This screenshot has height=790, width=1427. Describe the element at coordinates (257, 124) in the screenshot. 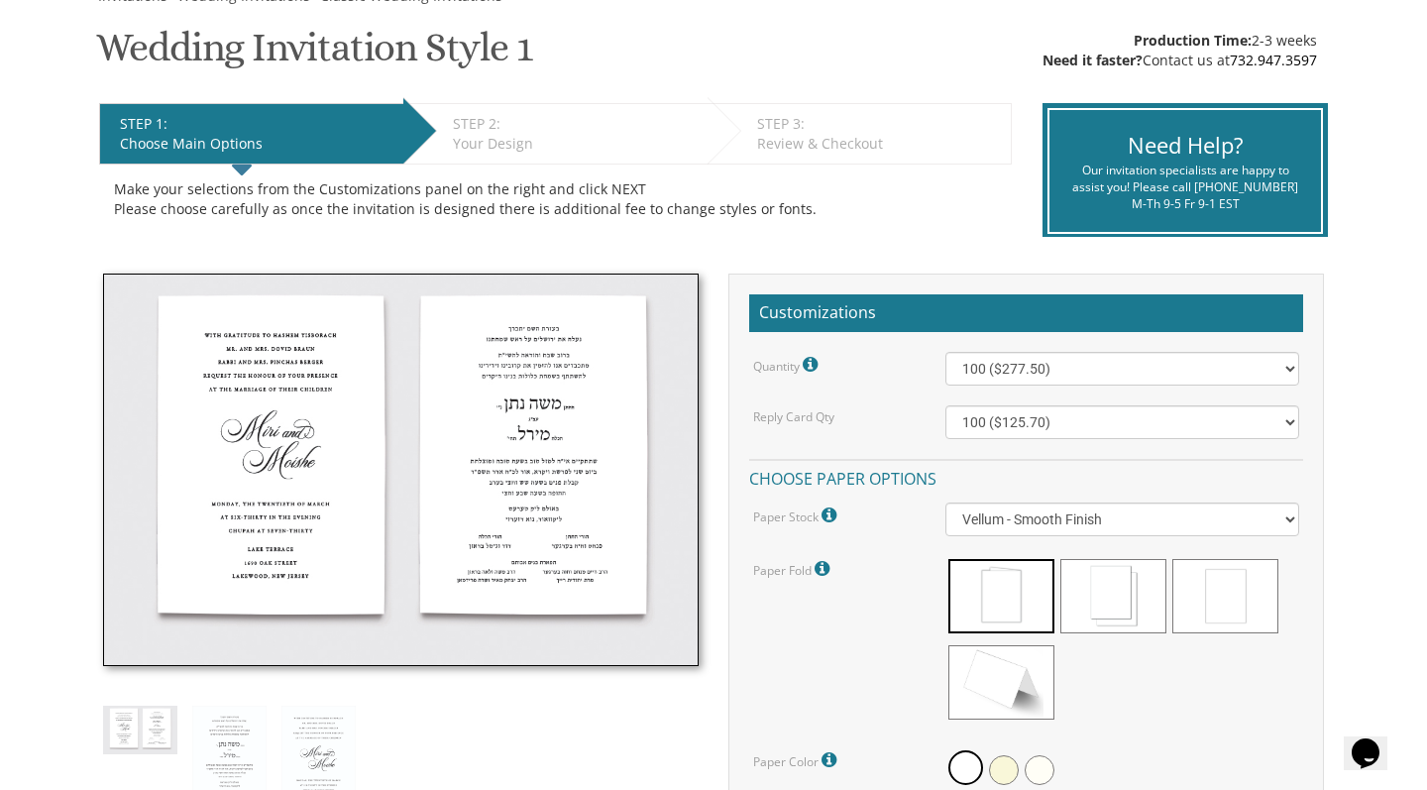

I see `div: STEP 1:` at that location.